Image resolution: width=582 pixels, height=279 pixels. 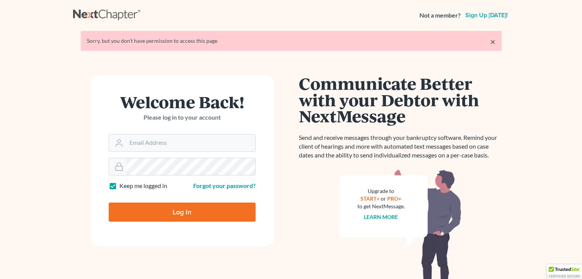 What do you see at coordinates (182, 117) in the screenshot?
I see `p: Please log in to your account` at bounding box center [182, 117].